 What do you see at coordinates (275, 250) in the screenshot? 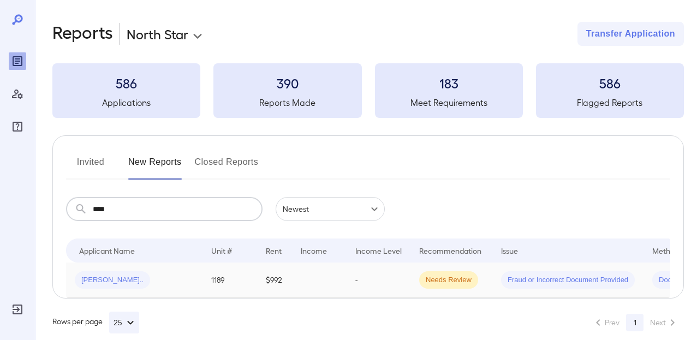
I see `div: Rent` at bounding box center [275, 250].